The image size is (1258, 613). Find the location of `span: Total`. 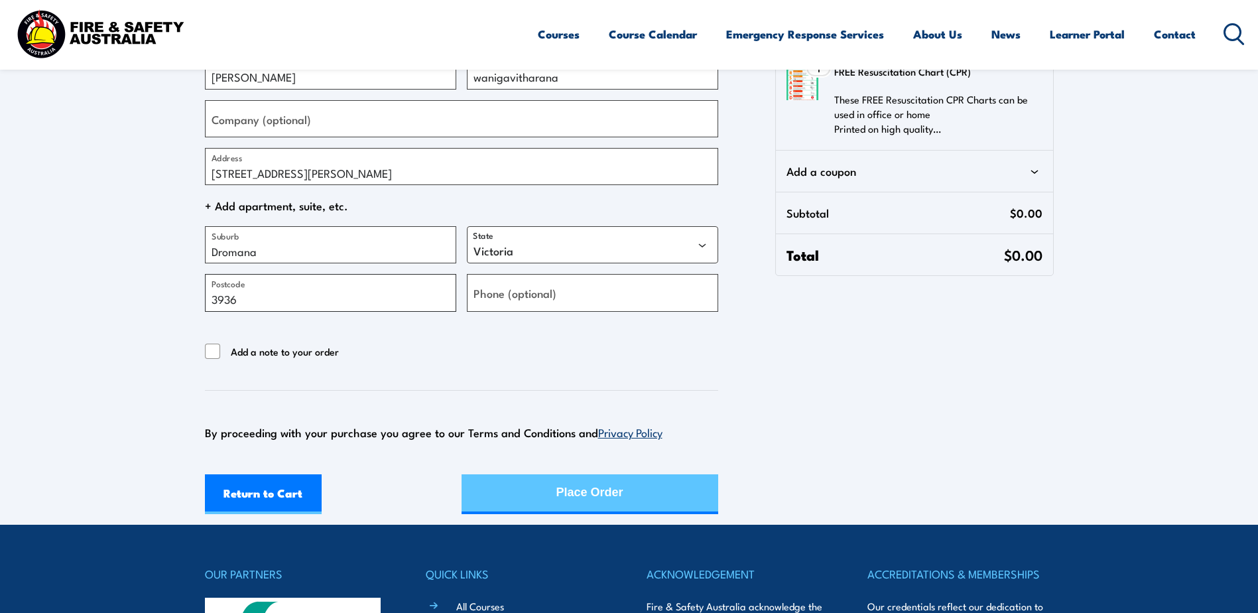

span: Total is located at coordinates (895, 255).